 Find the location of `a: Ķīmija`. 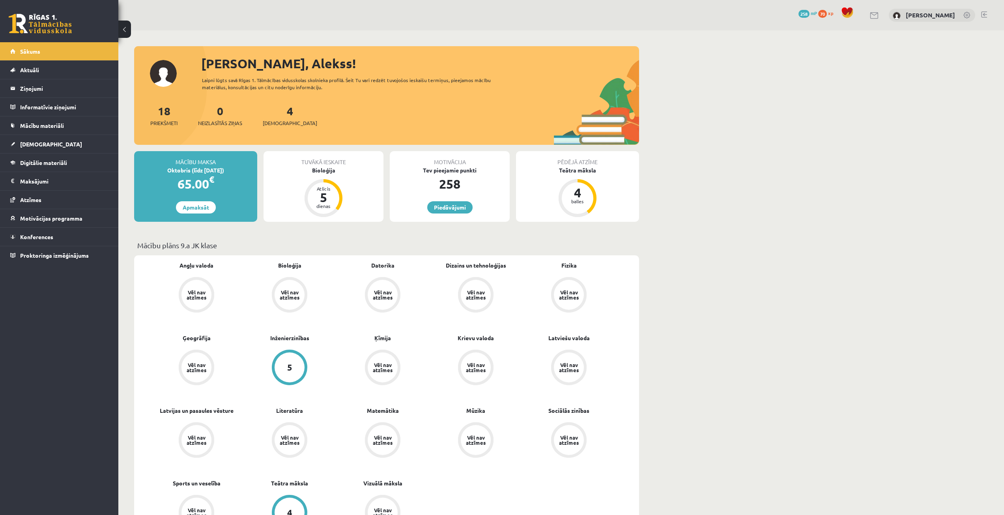

a: Ķīmija is located at coordinates (383, 338).